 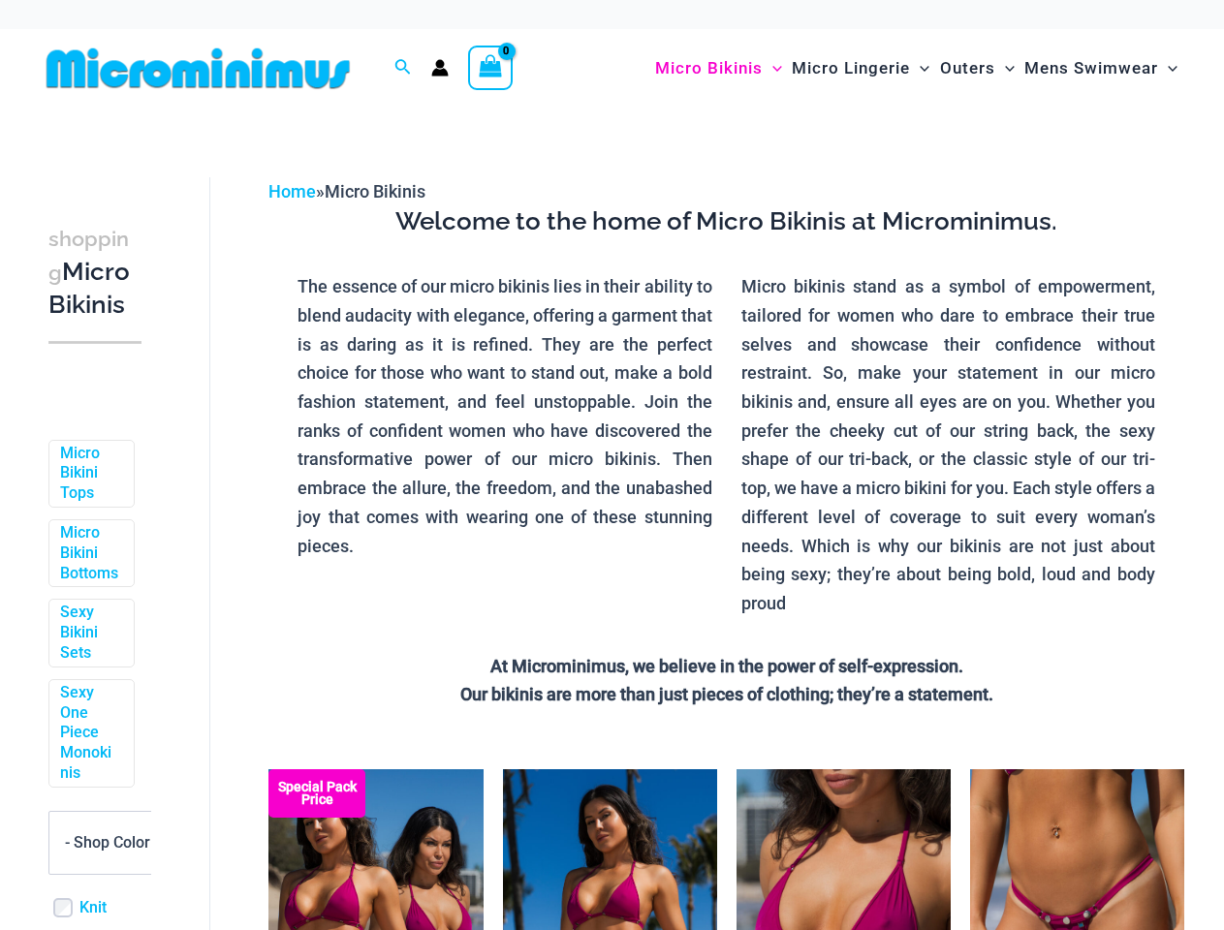 What do you see at coordinates (89, 474) in the screenshot?
I see `a: Micro Bikini Tops` at bounding box center [89, 474].